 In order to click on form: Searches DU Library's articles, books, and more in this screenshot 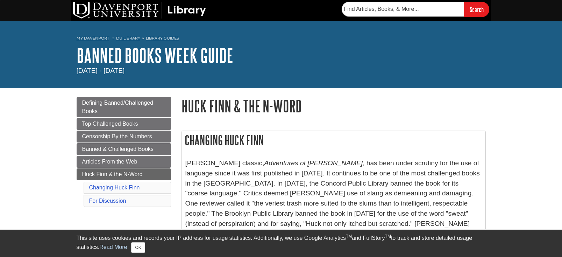, I will do `click(416, 9)`.